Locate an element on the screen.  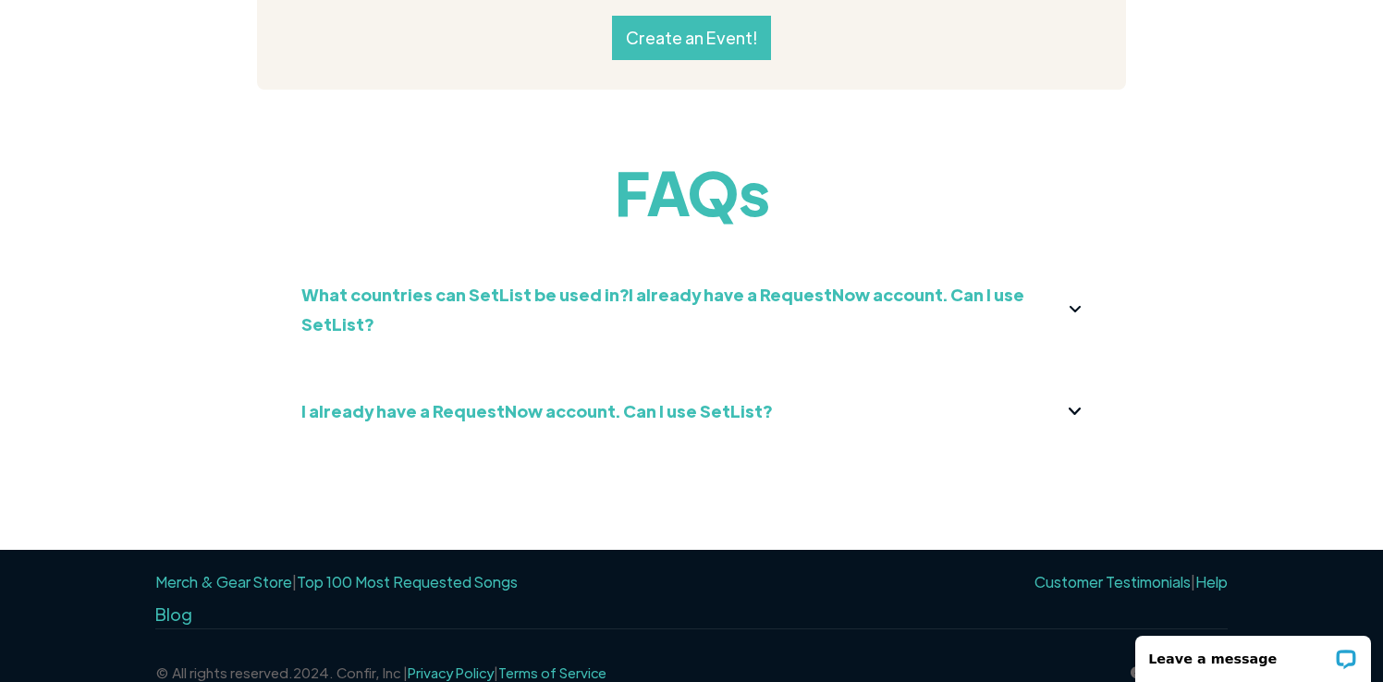
a: Help is located at coordinates (1211, 582).